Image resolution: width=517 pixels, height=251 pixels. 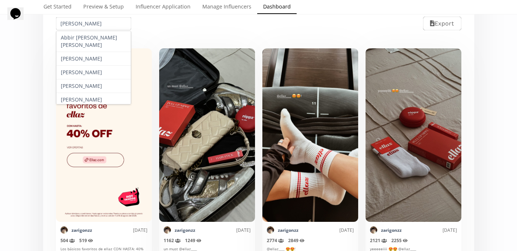 What do you see at coordinates (378, 240) in the screenshot?
I see `span: 2121` at bounding box center [378, 240].